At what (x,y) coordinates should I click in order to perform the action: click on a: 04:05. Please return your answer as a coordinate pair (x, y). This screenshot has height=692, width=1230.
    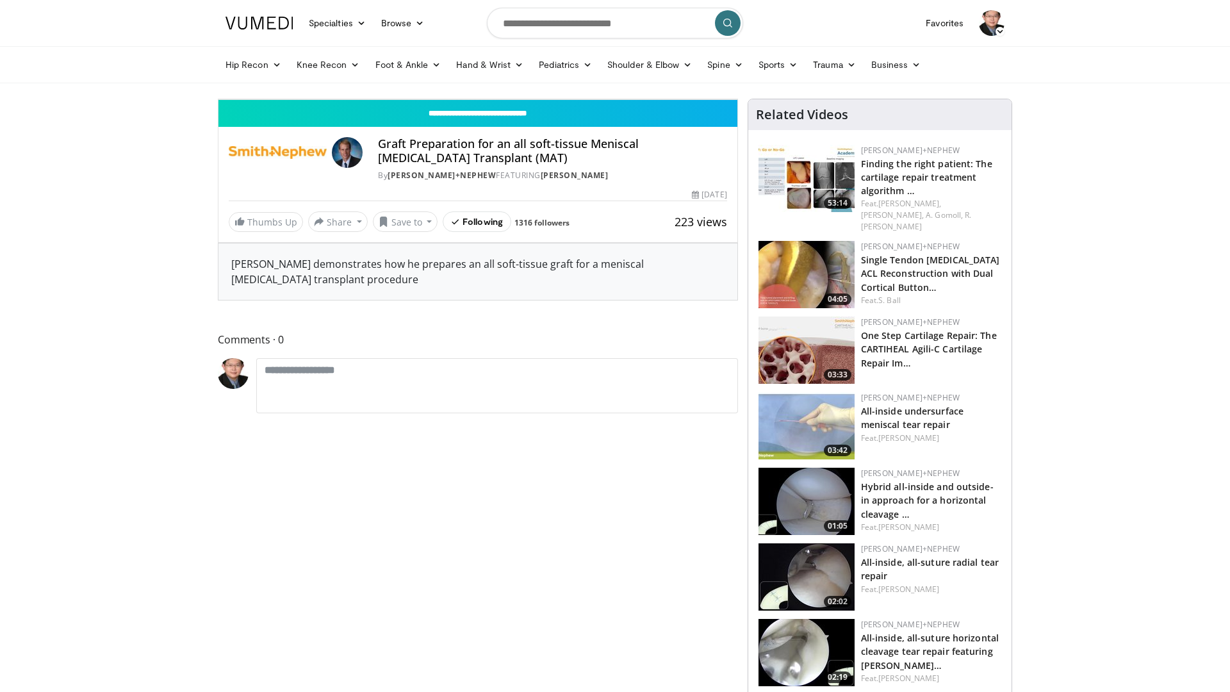
    Looking at the image, I should click on (807, 274).